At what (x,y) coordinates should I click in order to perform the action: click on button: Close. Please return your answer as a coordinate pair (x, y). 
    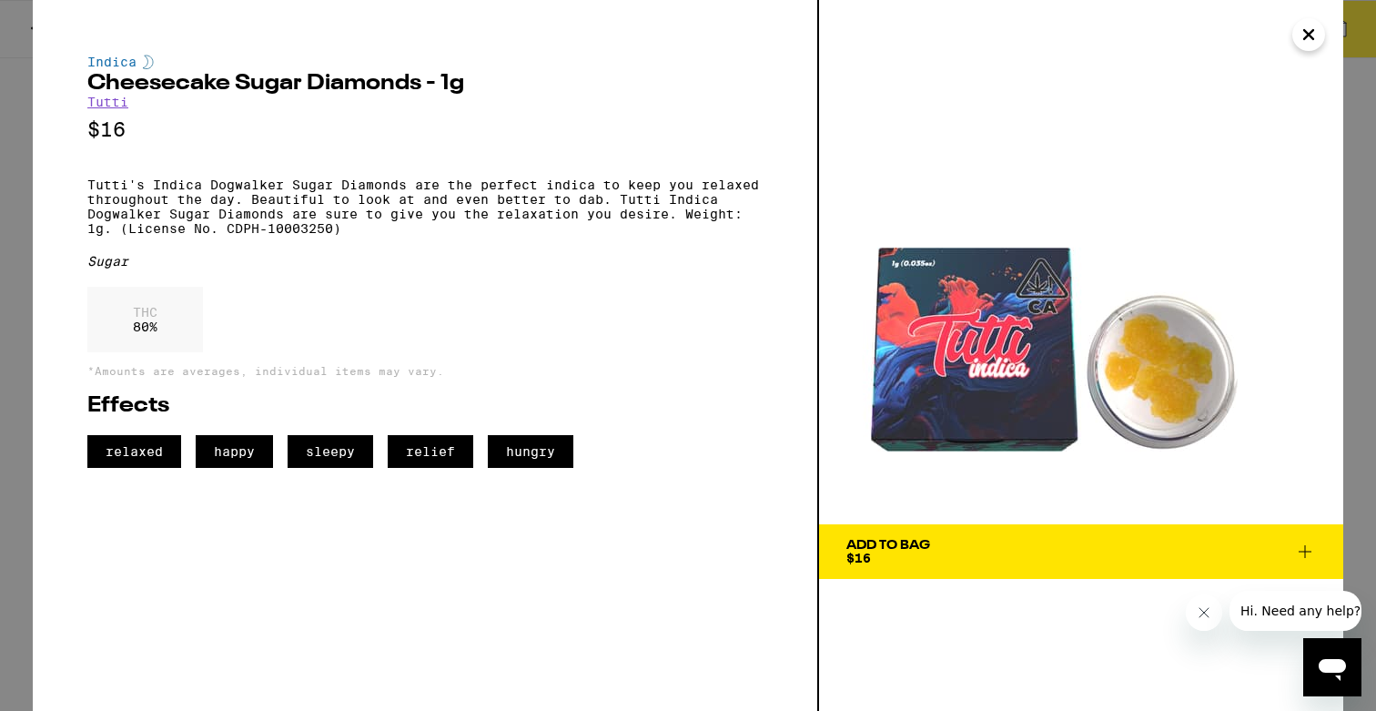
    Looking at the image, I should click on (1309, 35).